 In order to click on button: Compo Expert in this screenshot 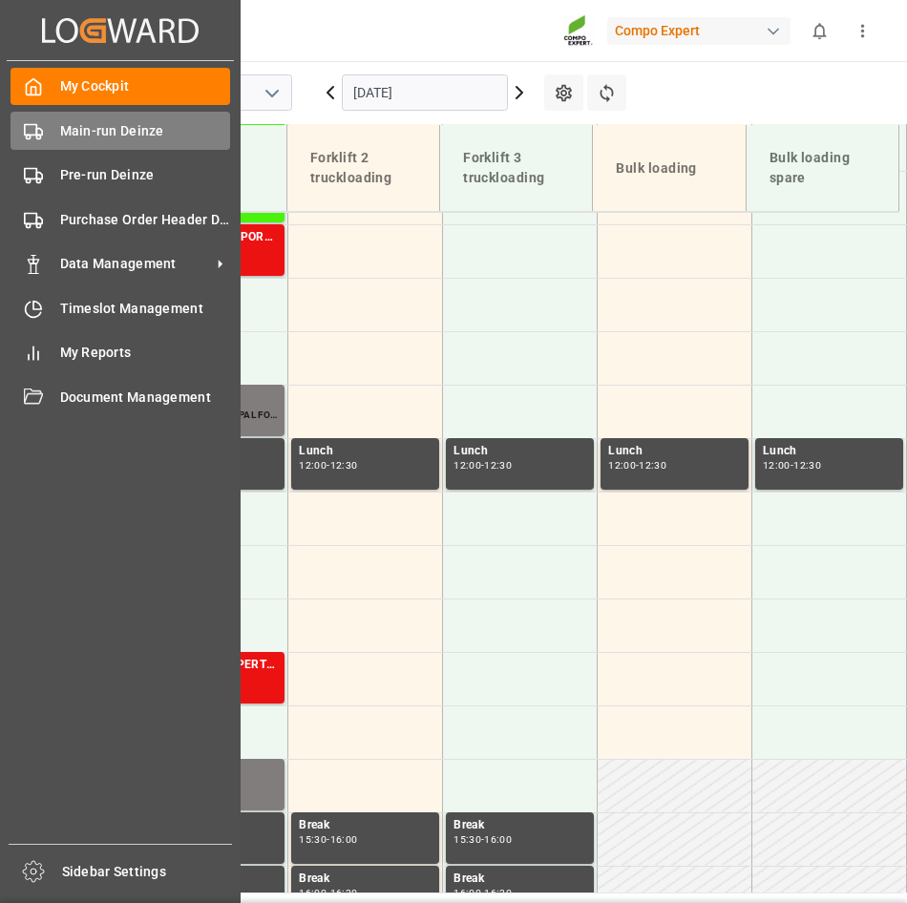, I will do `click(703, 31)`.